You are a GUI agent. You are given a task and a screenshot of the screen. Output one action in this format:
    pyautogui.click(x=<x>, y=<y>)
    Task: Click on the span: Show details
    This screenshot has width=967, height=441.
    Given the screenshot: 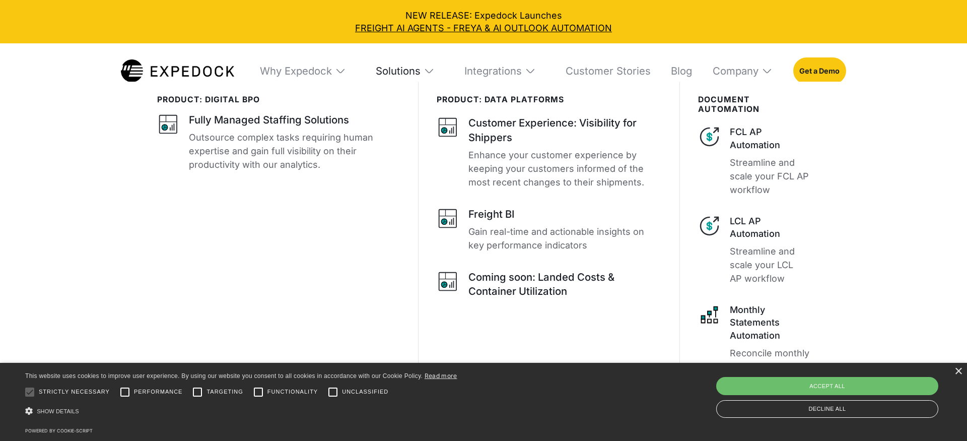 What is the action you would take?
    pyautogui.click(x=58, y=411)
    